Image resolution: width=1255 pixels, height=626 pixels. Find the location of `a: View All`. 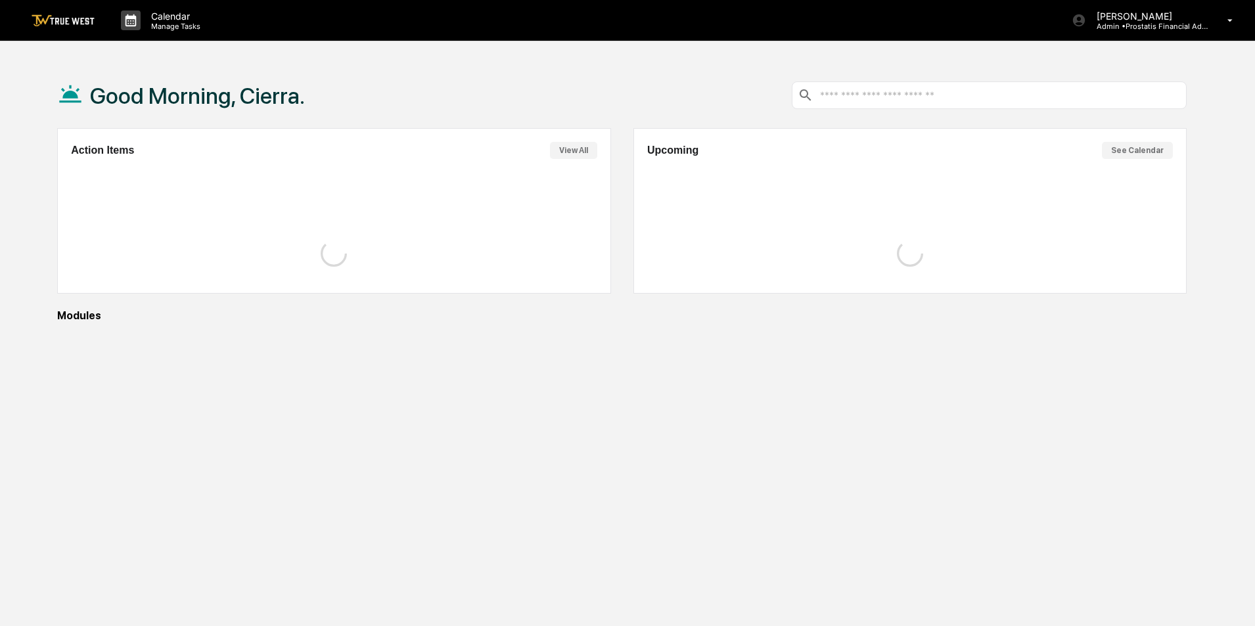

a: View All is located at coordinates (574, 150).